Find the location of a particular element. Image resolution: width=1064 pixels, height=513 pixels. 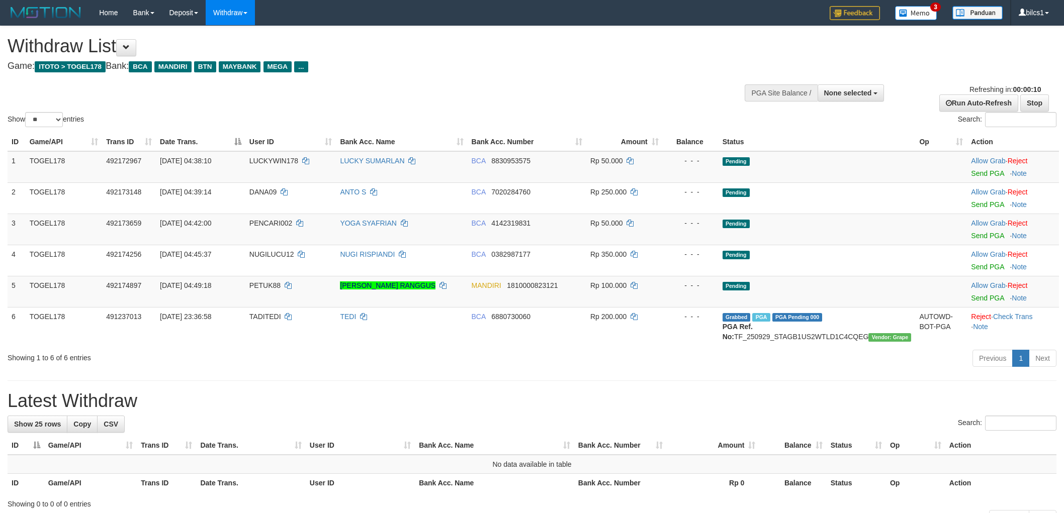

span: 492173659 is located at coordinates (124, 223).